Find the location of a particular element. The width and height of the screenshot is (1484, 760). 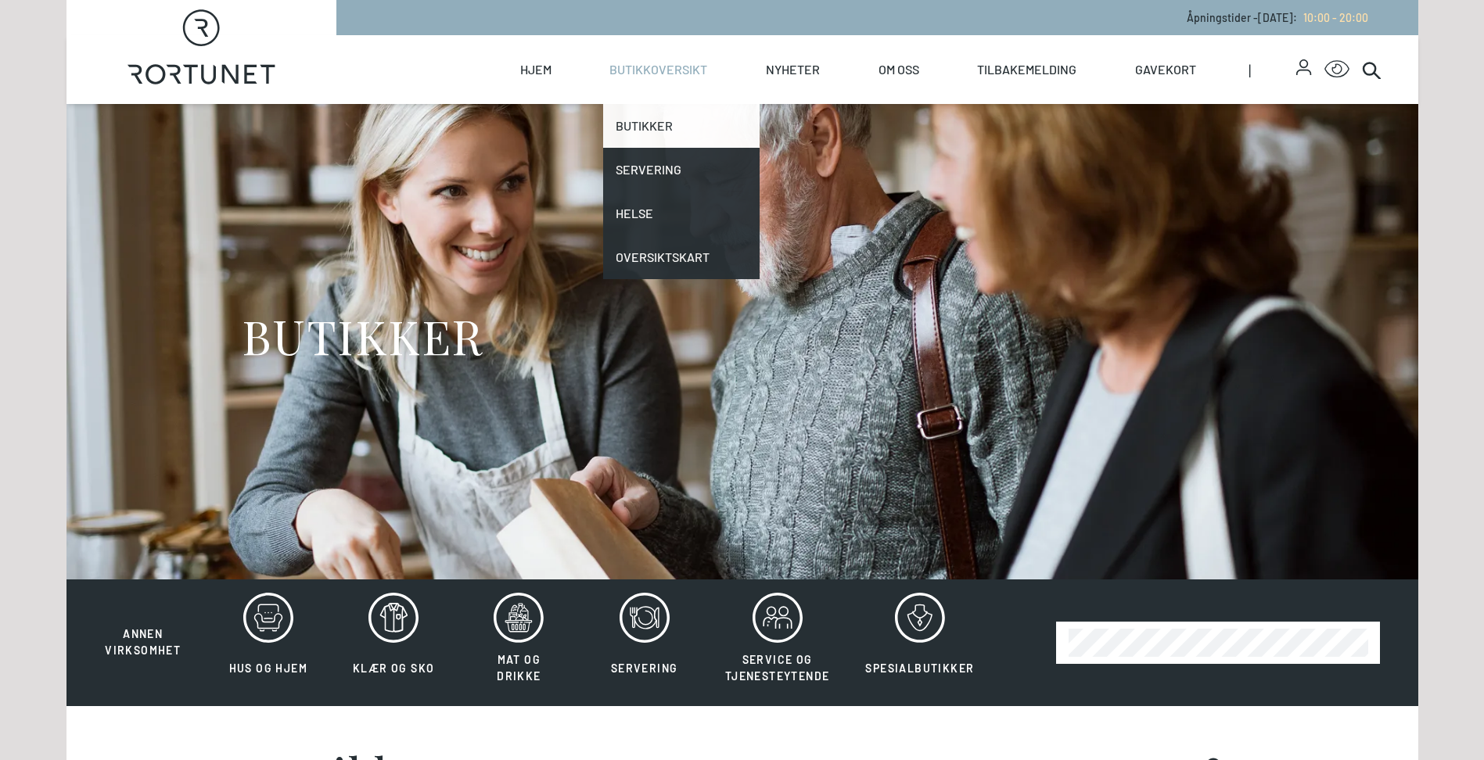

a: Helse is located at coordinates (681, 214).